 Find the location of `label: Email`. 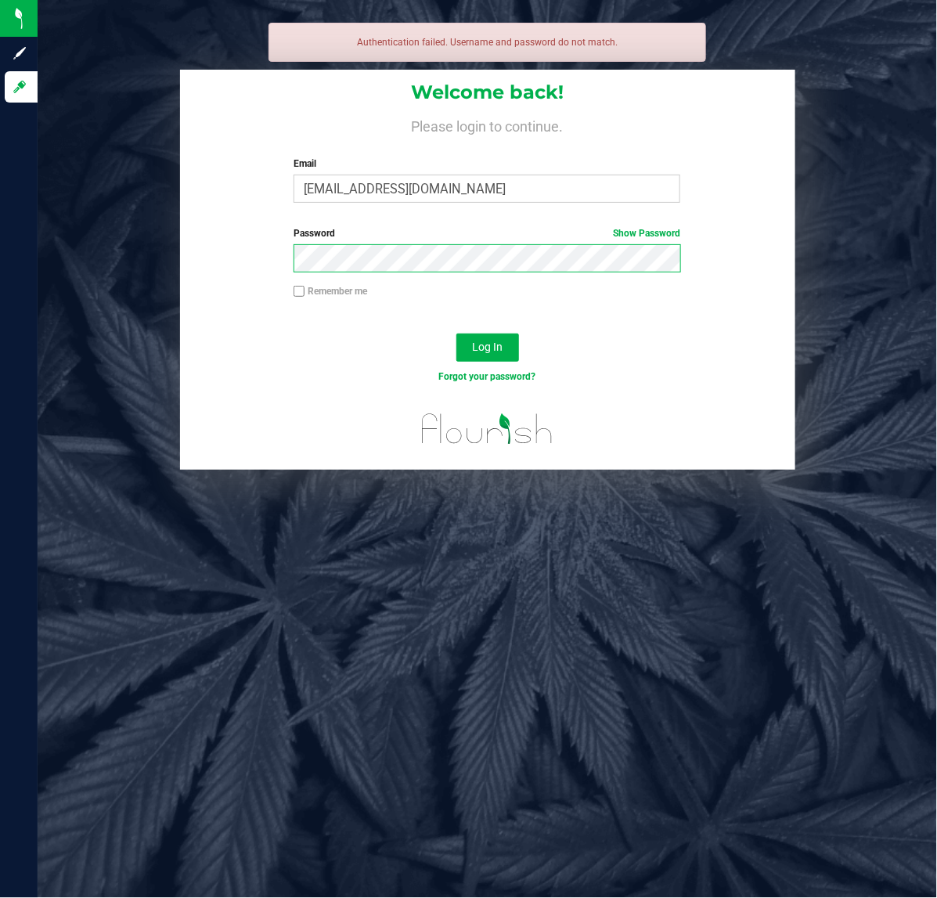

label: Email is located at coordinates (487, 164).